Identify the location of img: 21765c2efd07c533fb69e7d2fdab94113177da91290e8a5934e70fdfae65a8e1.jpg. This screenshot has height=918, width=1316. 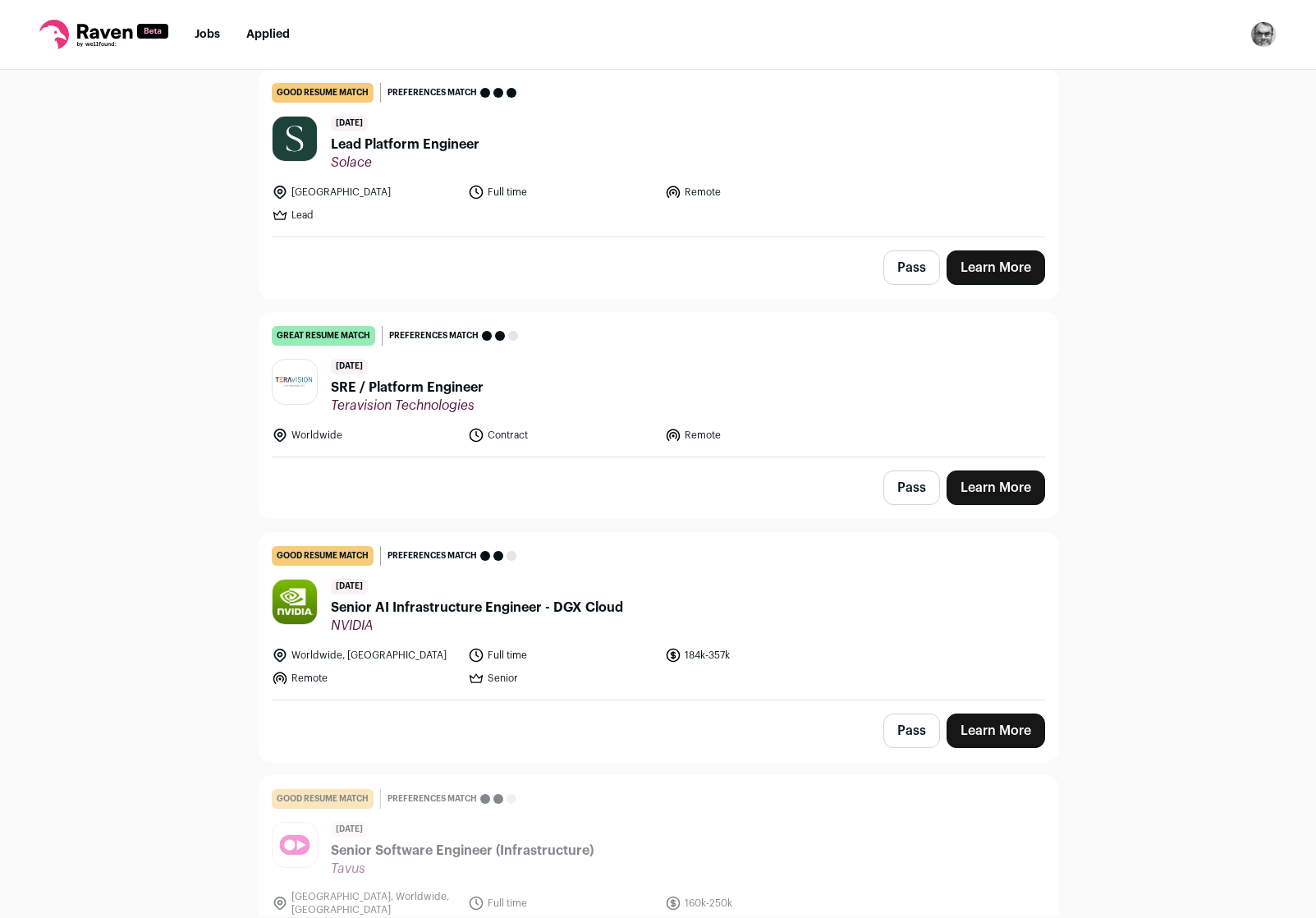
(294, 602).